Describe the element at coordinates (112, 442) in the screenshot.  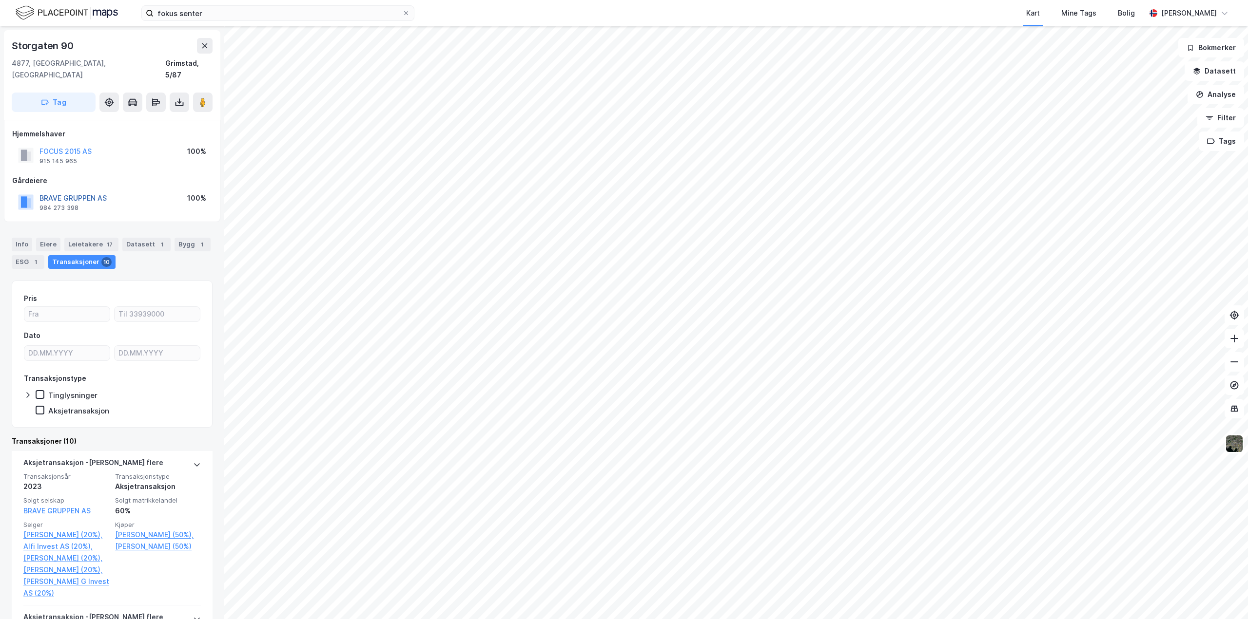
I see `div: Transaksjoner (10)` at that location.